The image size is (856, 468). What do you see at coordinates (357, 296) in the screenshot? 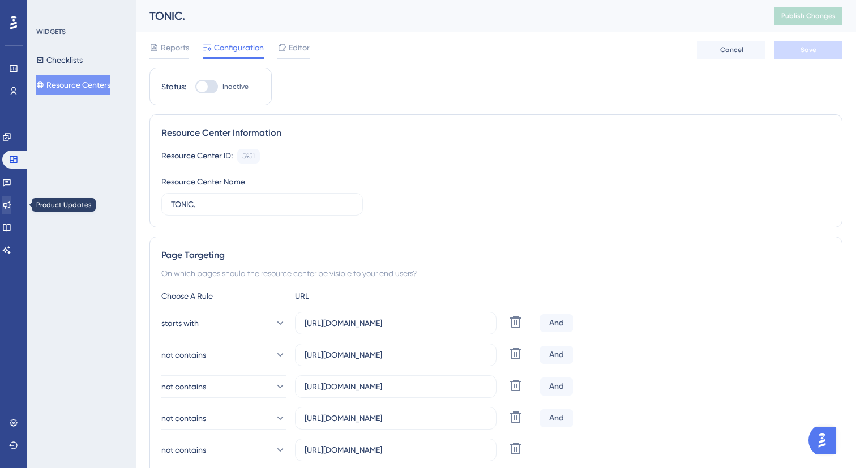
I see `div: URL` at bounding box center [357, 296].